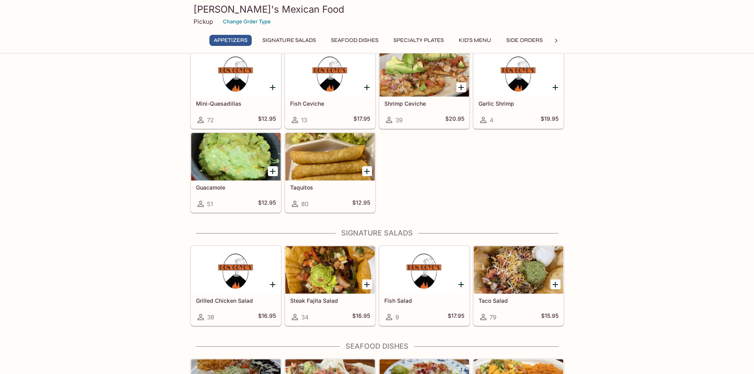  What do you see at coordinates (519, 270) in the screenshot?
I see `div: Taco Salad` at bounding box center [519, 270].